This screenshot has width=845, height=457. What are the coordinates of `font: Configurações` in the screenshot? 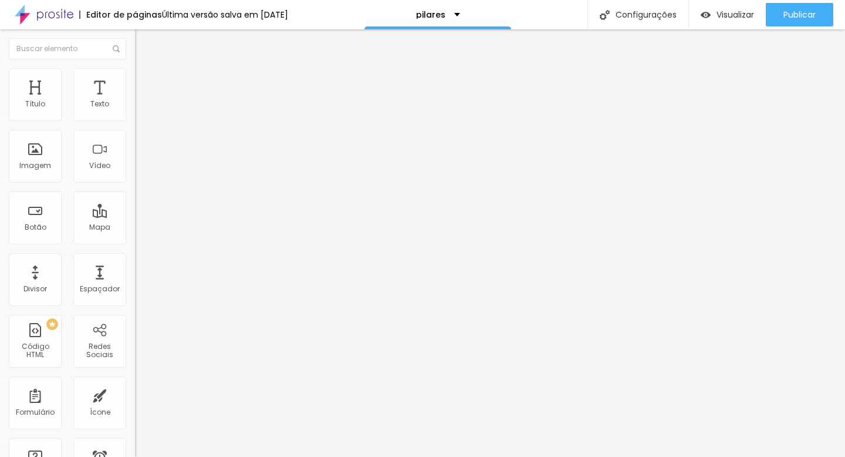 It's located at (646, 15).